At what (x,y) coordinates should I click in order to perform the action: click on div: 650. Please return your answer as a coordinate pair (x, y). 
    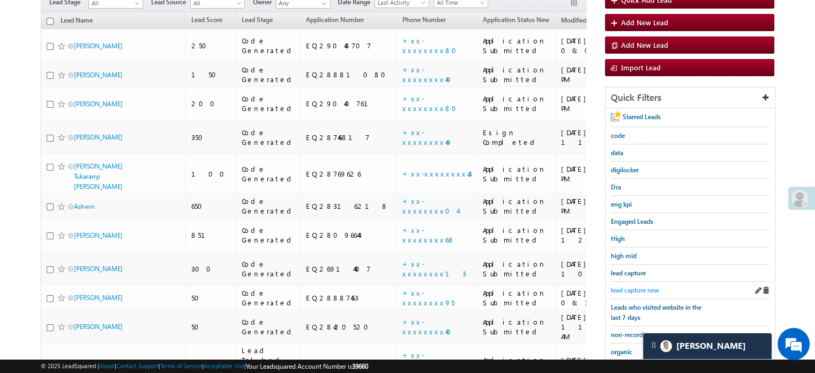
    Looking at the image, I should click on (211, 206).